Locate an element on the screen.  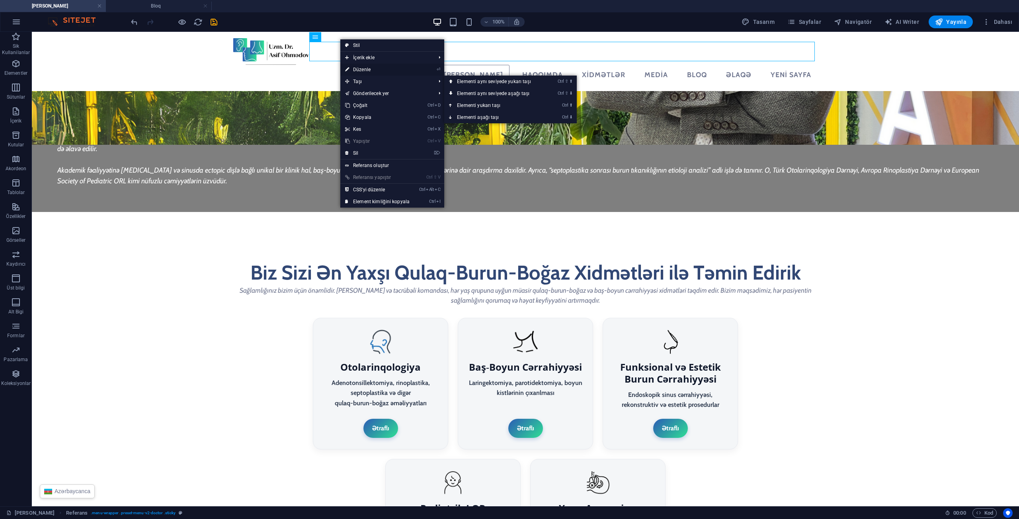
button: Navigatör is located at coordinates (852, 22).